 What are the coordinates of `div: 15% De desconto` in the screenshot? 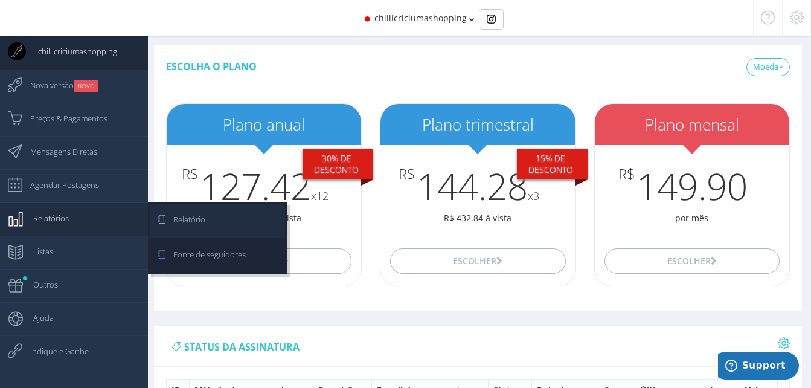 It's located at (552, 164).